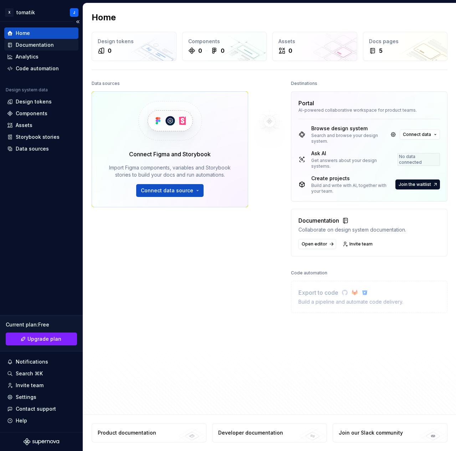  What do you see at coordinates (361, 244) in the screenshot?
I see `span: Invite team` at bounding box center [361, 244].